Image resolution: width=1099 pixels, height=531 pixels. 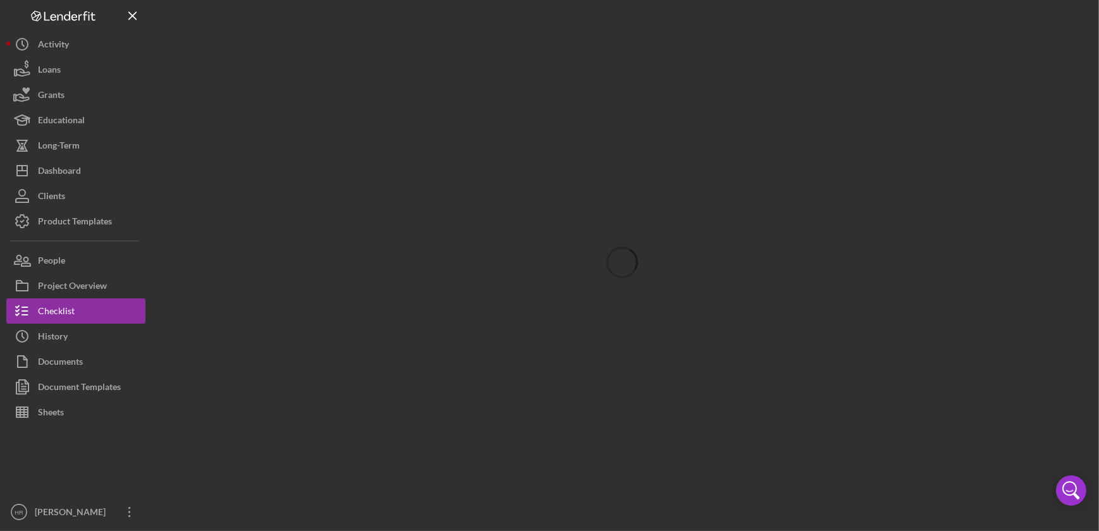 I want to click on button: Project Overview, so click(x=76, y=286).